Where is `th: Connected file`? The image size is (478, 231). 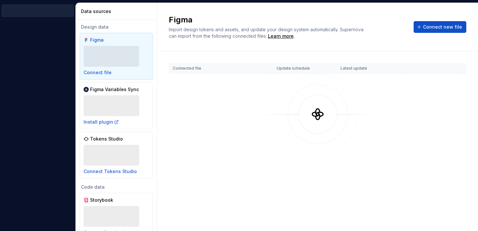 th: Connected file is located at coordinates (221, 68).